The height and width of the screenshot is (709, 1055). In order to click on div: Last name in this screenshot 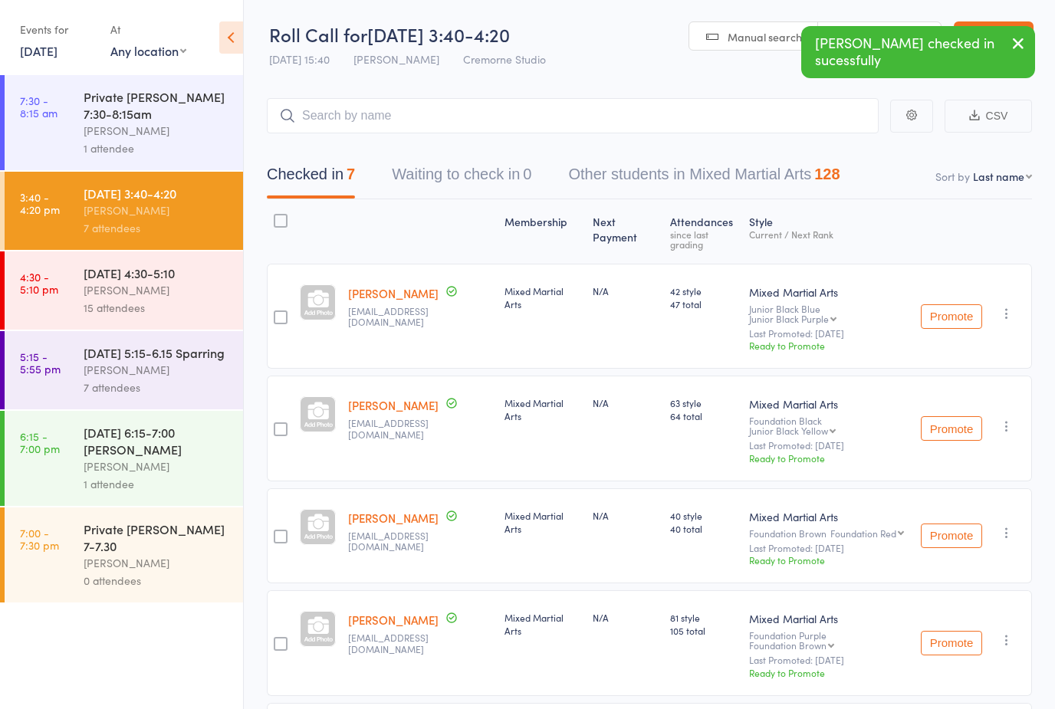, I will do `click(998, 176)`.